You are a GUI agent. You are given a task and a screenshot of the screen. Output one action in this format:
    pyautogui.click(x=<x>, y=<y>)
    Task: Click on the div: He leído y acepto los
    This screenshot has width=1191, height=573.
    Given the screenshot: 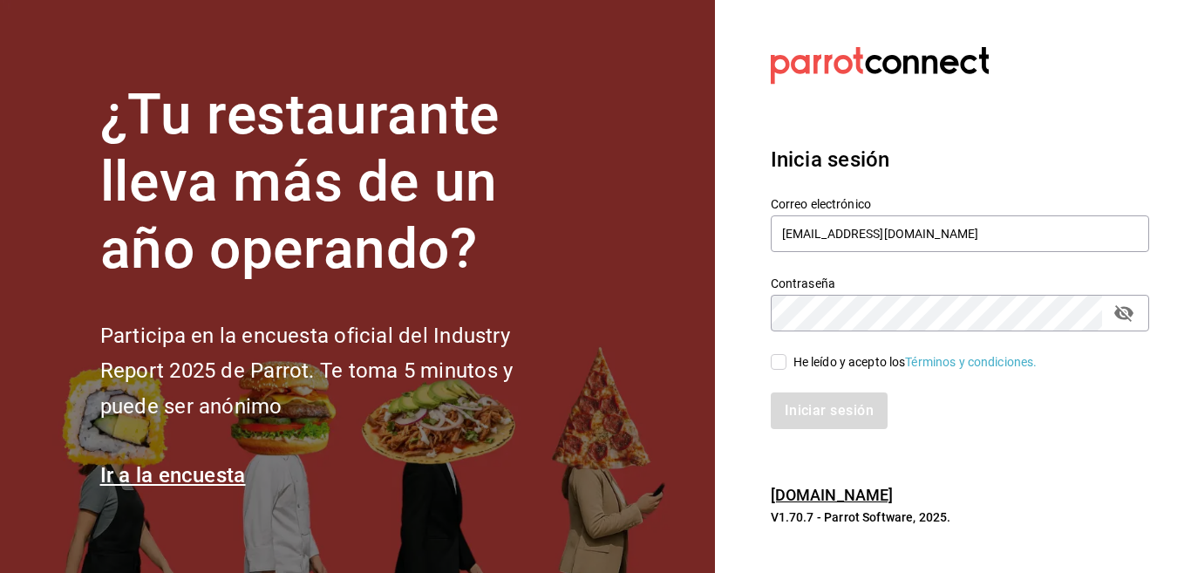 What is the action you would take?
    pyautogui.click(x=916, y=362)
    